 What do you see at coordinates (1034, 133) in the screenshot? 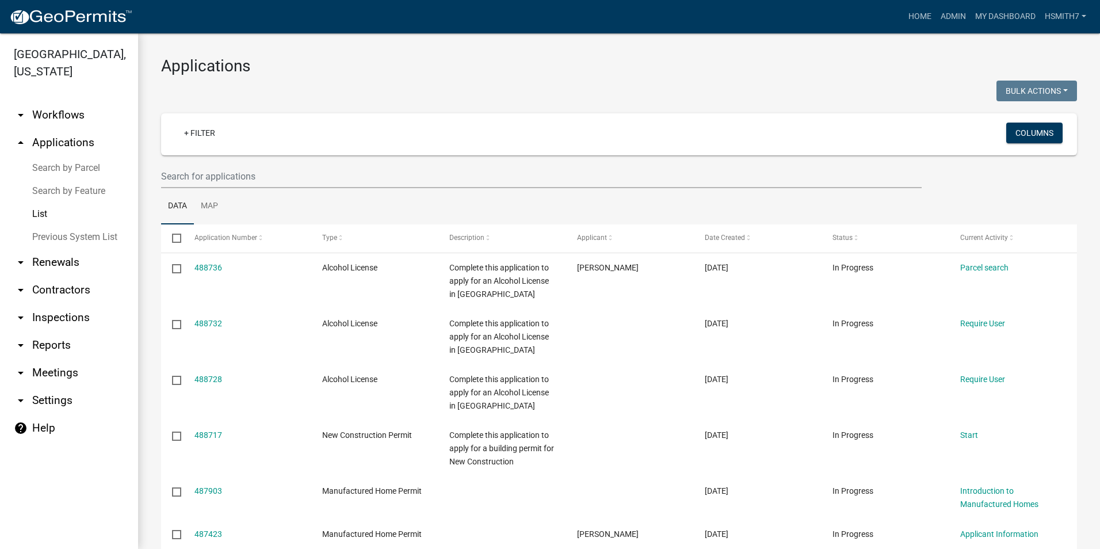
I see `button: Columns` at bounding box center [1034, 133].